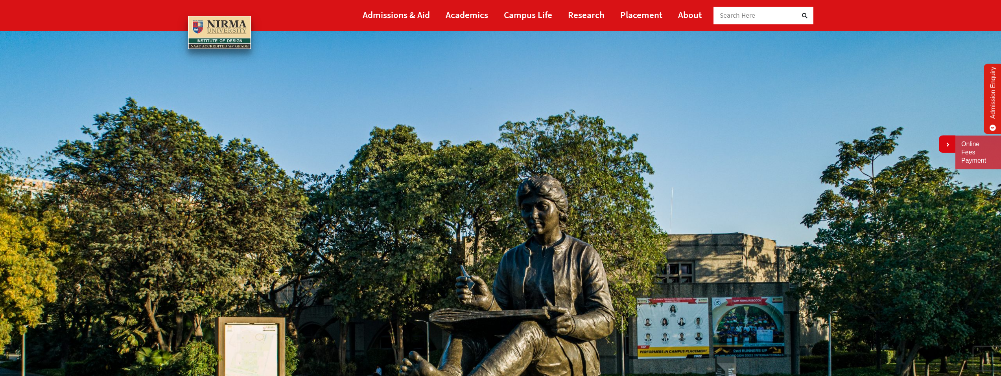  Describe the element at coordinates (220, 33) in the screenshot. I see `img: main_logo` at that location.